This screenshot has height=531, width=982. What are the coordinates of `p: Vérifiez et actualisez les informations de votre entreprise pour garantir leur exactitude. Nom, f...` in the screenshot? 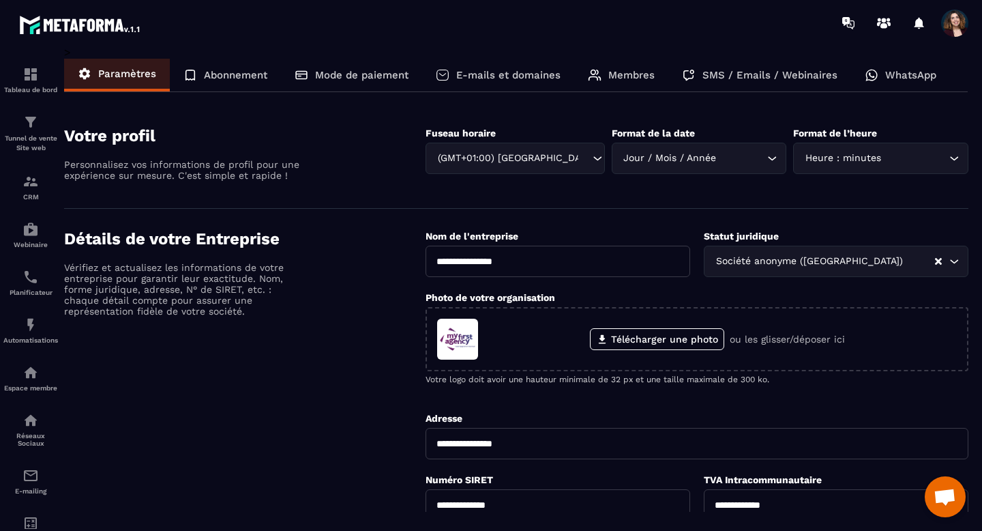 It's located at (183, 289).